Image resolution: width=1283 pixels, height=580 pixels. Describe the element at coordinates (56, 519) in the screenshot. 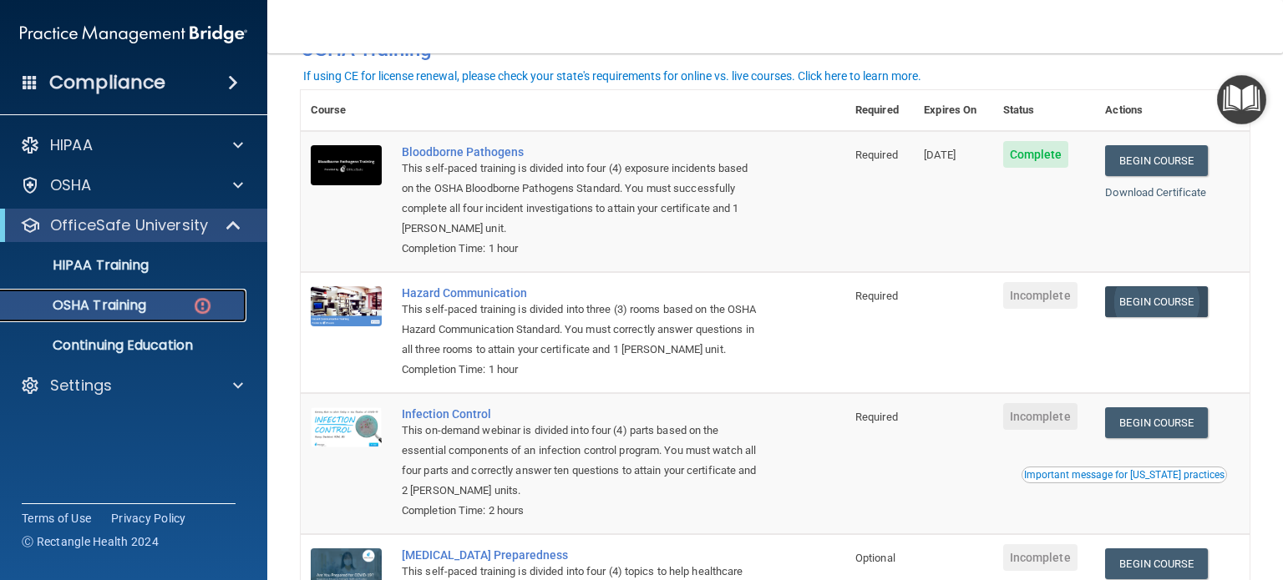

I see `a: Terms of Use` at that location.